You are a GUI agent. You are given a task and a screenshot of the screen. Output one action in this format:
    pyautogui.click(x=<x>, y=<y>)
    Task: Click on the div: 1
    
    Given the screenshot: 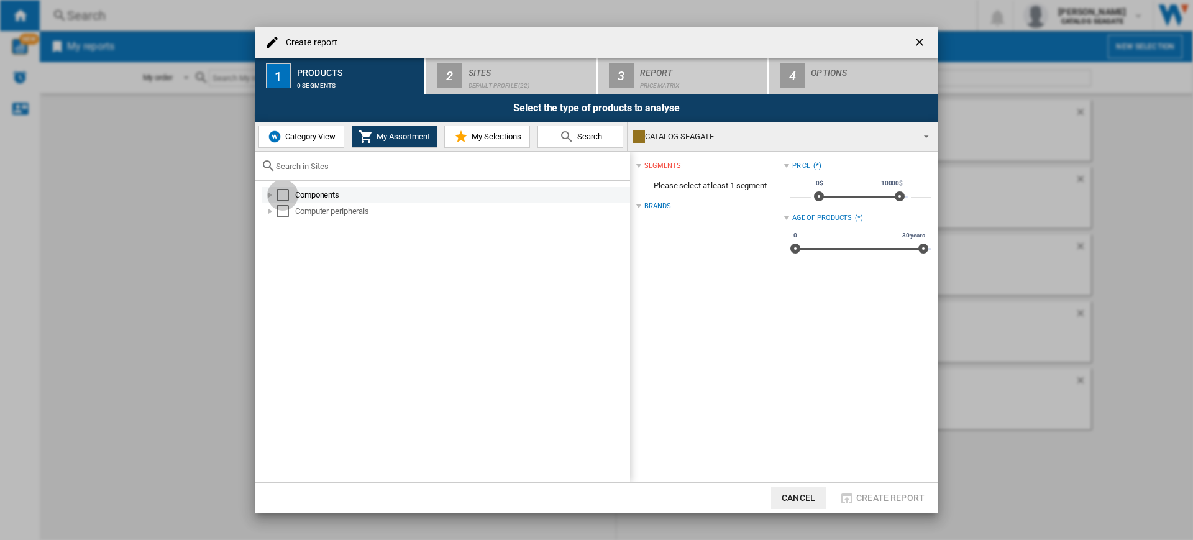 What is the action you would take?
    pyautogui.click(x=278, y=76)
    